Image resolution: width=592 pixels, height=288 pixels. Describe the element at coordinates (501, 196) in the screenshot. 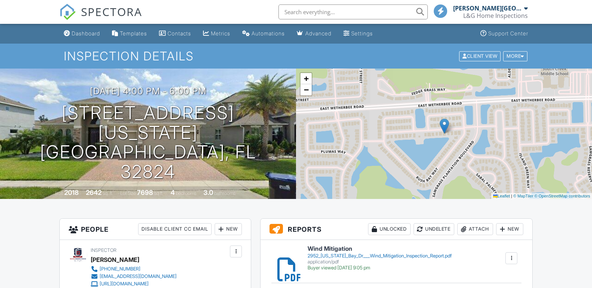

I see `a: Leaflet` at that location.